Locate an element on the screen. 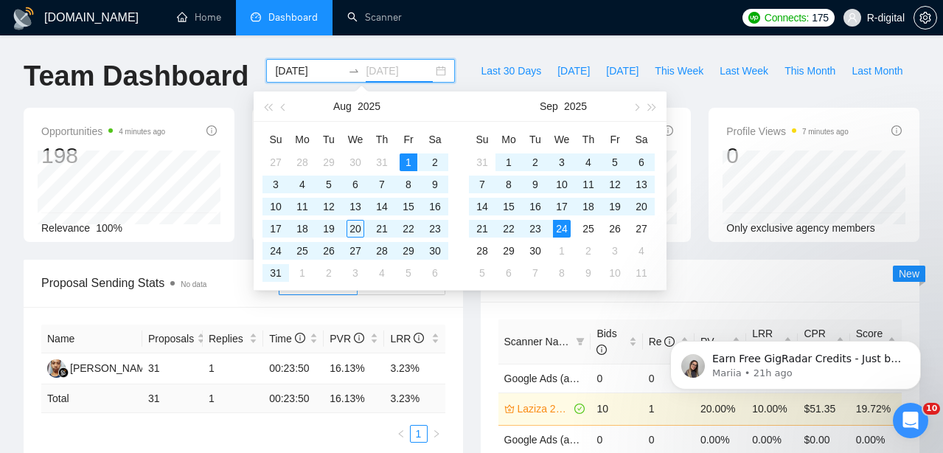 The image size is (943, 453). th: We is located at coordinates (562, 139).